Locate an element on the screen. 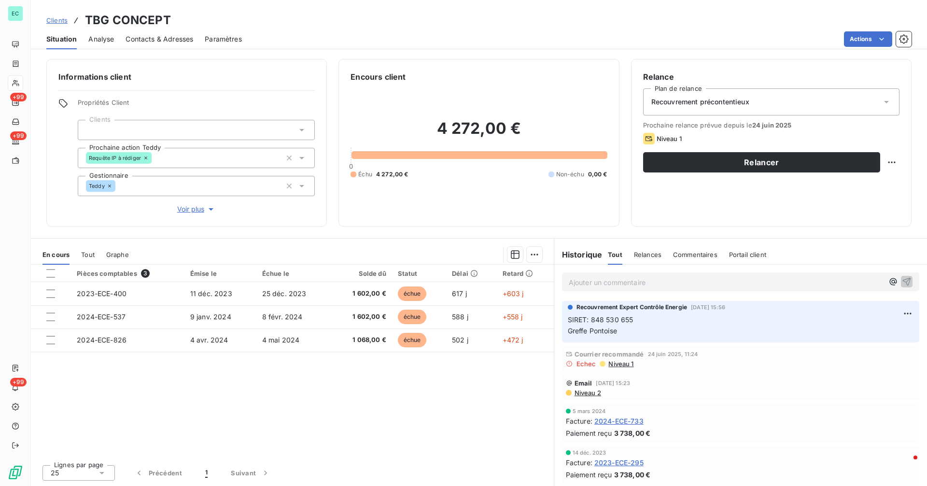 Image resolution: width=927 pixels, height=486 pixels. span: Situation is located at coordinates (61, 39).